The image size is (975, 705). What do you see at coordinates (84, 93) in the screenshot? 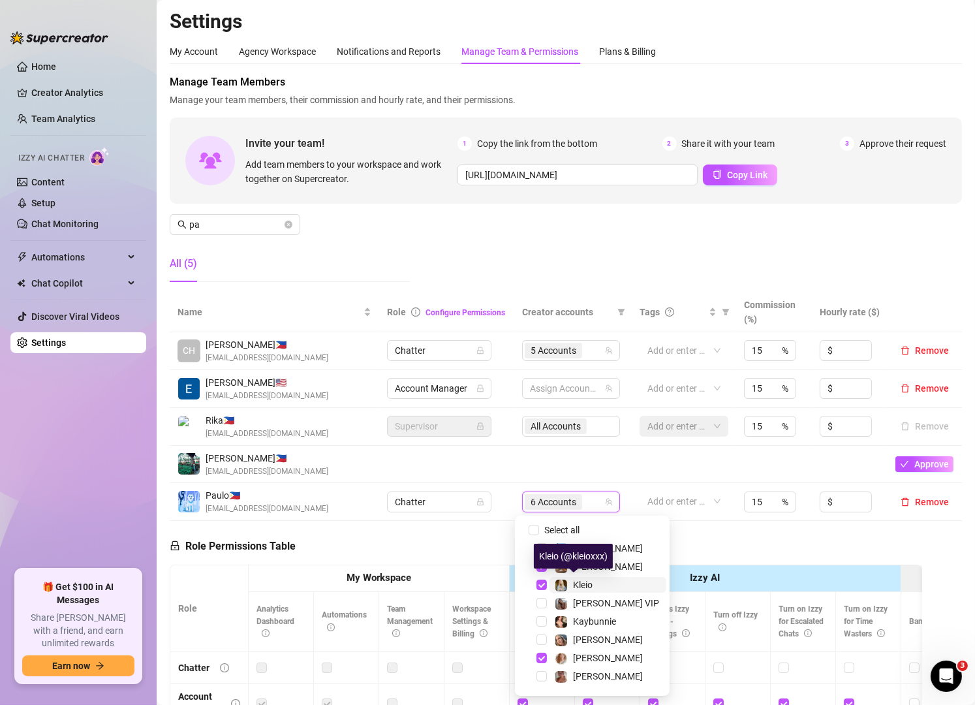
I see `a: Creator Analytics` at bounding box center [84, 93].